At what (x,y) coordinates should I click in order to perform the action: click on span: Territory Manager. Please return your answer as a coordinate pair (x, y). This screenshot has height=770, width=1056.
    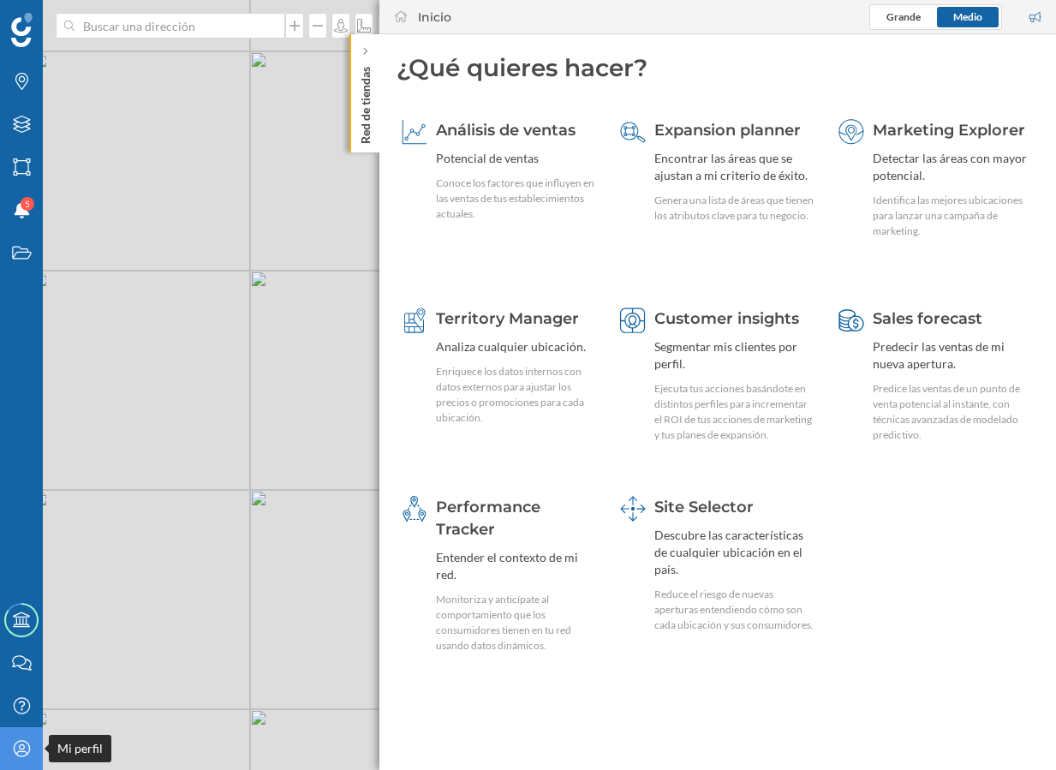
    Looking at the image, I should click on (507, 319).